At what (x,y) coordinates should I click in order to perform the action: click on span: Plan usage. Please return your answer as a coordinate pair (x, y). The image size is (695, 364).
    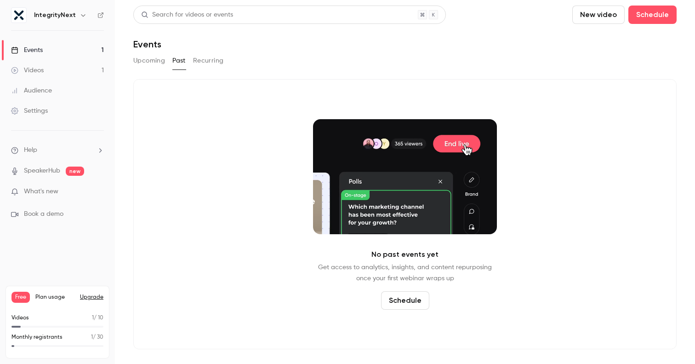
    Looking at the image, I should click on (55, 297).